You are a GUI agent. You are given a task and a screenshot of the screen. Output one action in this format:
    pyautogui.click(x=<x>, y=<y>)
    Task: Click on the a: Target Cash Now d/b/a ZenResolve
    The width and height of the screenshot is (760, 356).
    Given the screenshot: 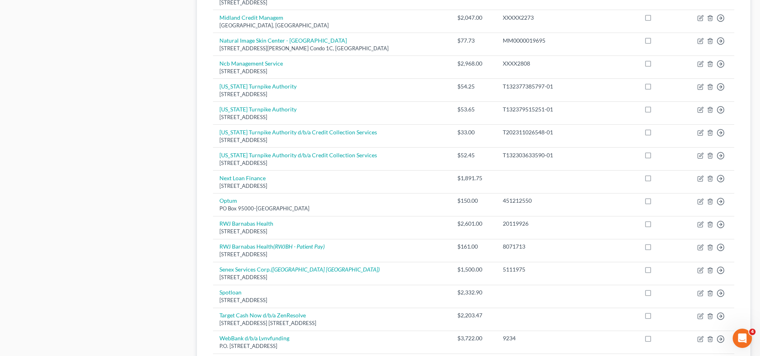 What is the action you would take?
    pyautogui.click(x=262, y=315)
    